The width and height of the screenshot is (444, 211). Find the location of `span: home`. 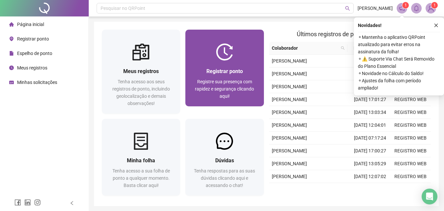

span: home is located at coordinates (12, 24).